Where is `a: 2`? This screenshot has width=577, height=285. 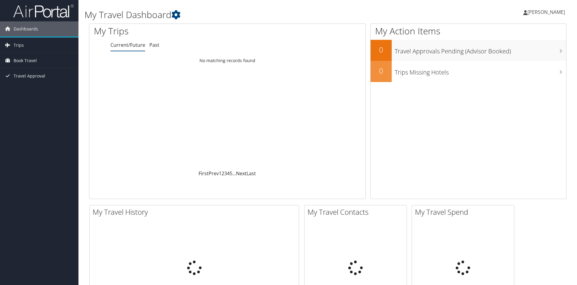
a: 2 is located at coordinates (223, 174).